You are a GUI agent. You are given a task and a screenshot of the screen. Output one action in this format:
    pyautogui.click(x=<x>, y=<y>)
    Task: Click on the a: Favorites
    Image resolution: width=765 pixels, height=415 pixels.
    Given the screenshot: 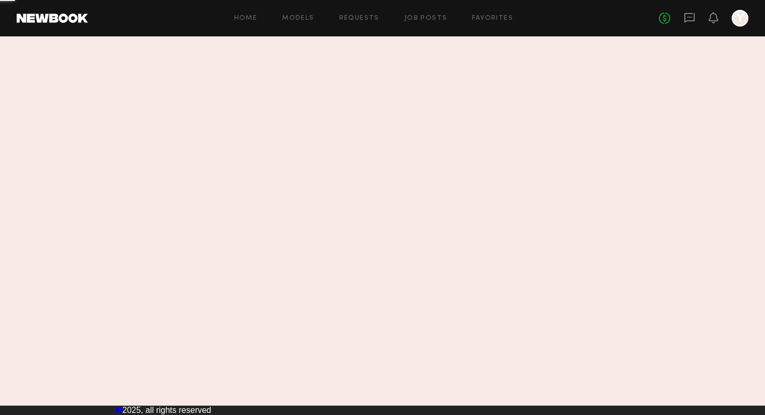 What is the action you would take?
    pyautogui.click(x=492, y=18)
    